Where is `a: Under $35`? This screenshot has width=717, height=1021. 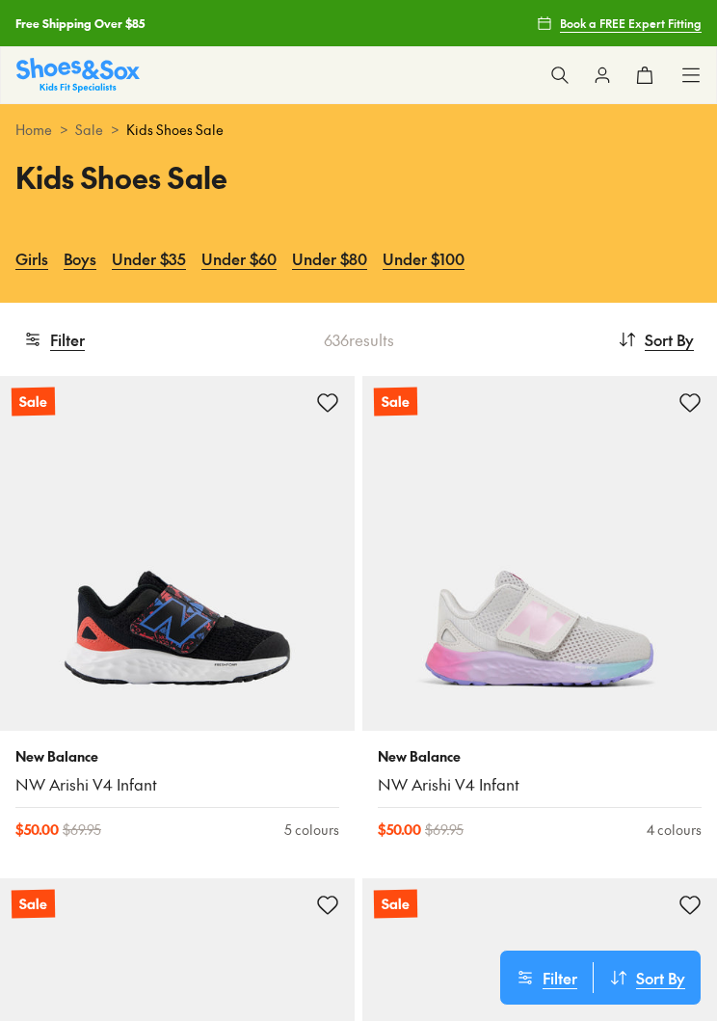 a: Under $35 is located at coordinates (148, 258).